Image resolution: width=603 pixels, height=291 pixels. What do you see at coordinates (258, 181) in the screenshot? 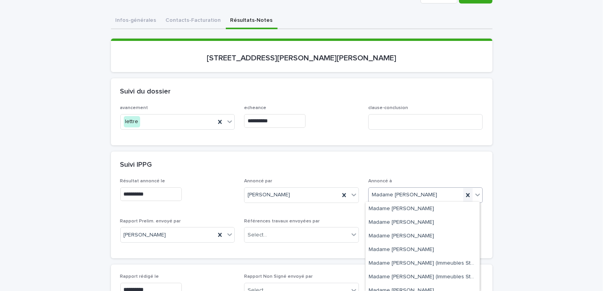
I see `span: Annoncé par` at bounding box center [258, 181].